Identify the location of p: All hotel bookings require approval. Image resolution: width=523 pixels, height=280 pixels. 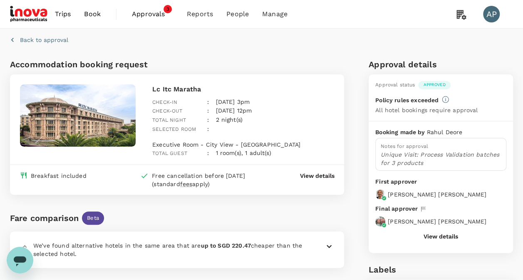
(426, 110).